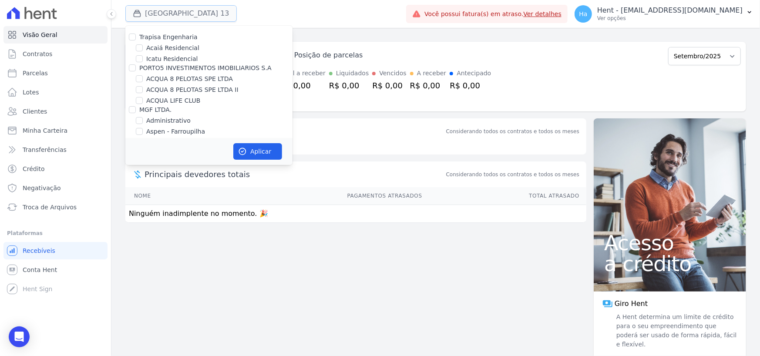 The width and height of the screenshot is (760, 356). What do you see at coordinates (670, 243) in the screenshot?
I see `span: Acesso` at bounding box center [670, 243].